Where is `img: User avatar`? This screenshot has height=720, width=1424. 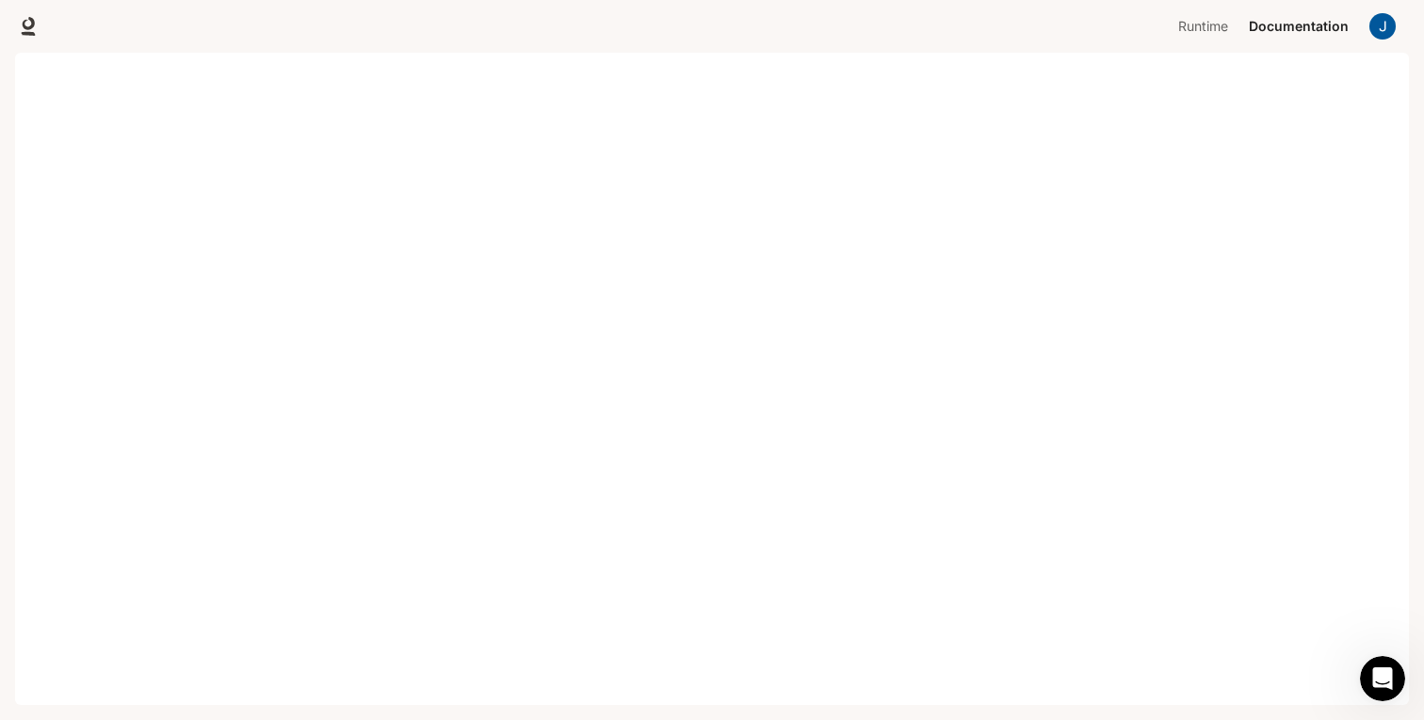
img: User avatar is located at coordinates (1382, 26).